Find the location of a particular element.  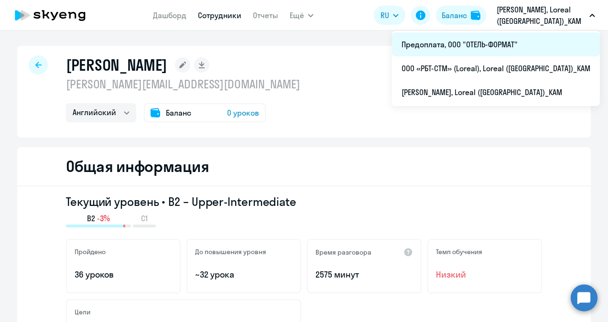

span: 0 уроков is located at coordinates (243, 113).